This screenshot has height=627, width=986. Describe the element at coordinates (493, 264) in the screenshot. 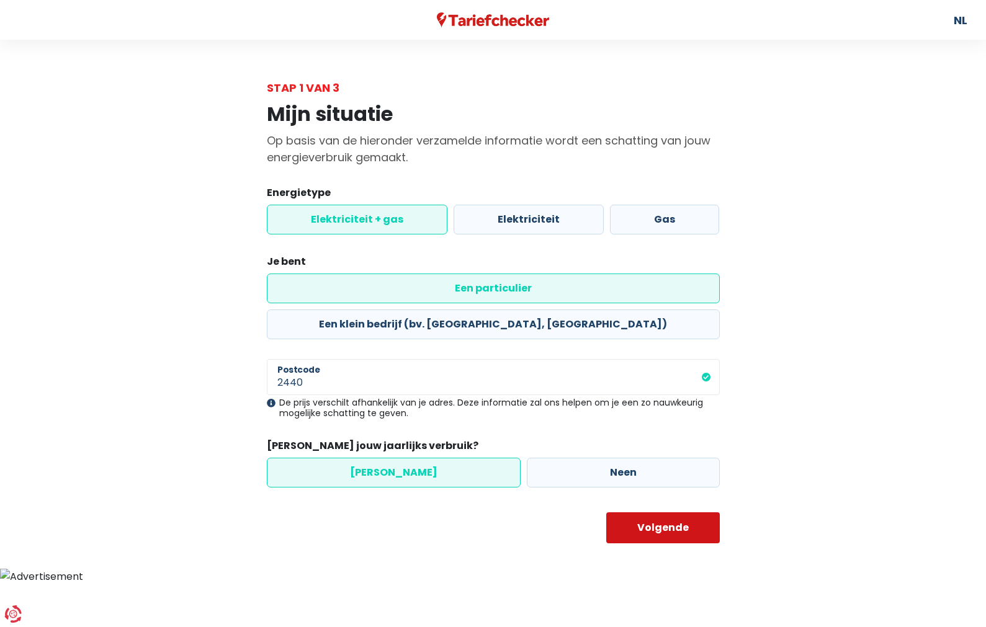

I see `legend: Je bent` at that location.